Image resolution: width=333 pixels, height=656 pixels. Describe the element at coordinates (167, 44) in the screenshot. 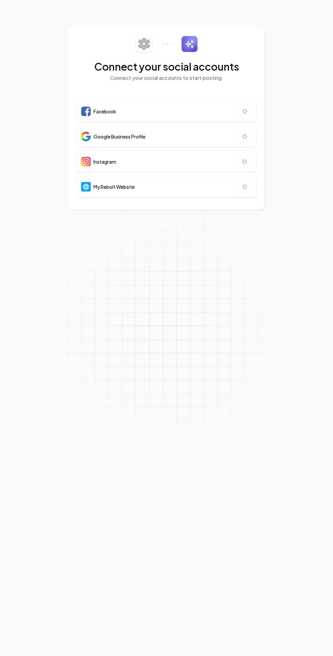

I see `img: connector-dots.svg` at that location.